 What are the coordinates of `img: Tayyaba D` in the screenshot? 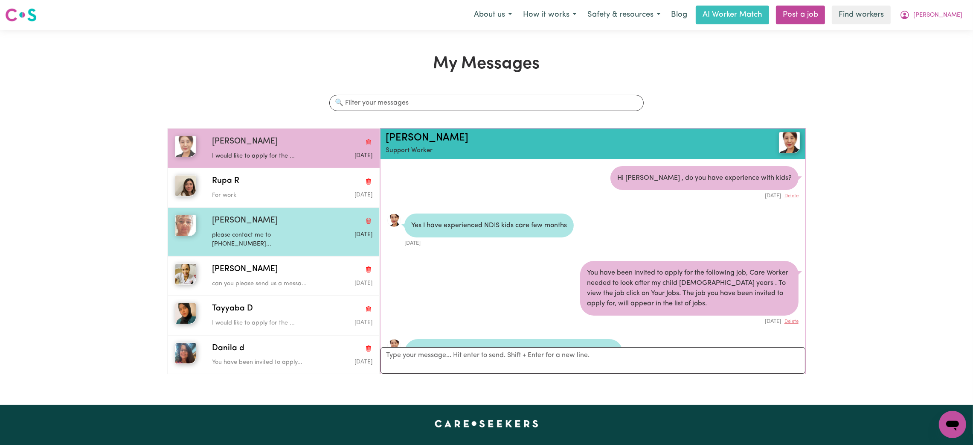 It's located at (186, 313).